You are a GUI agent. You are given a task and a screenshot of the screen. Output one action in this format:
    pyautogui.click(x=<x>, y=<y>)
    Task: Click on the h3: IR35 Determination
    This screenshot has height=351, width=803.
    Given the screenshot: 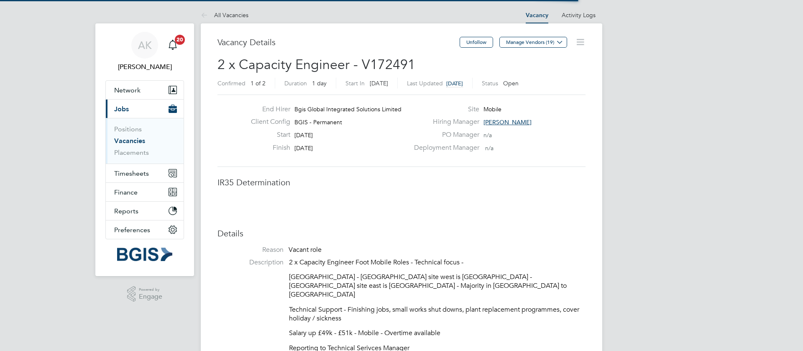 What is the action you would take?
    pyautogui.click(x=402, y=182)
    